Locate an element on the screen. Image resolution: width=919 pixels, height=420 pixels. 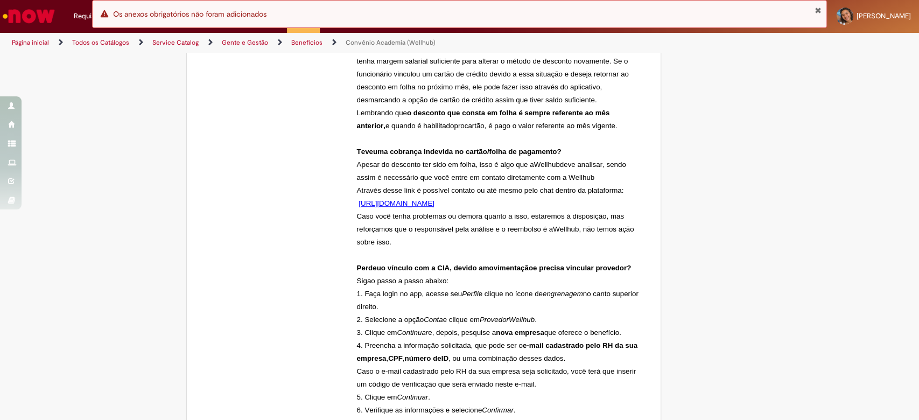
ul: Trilhas de página is located at coordinates (306, 43).